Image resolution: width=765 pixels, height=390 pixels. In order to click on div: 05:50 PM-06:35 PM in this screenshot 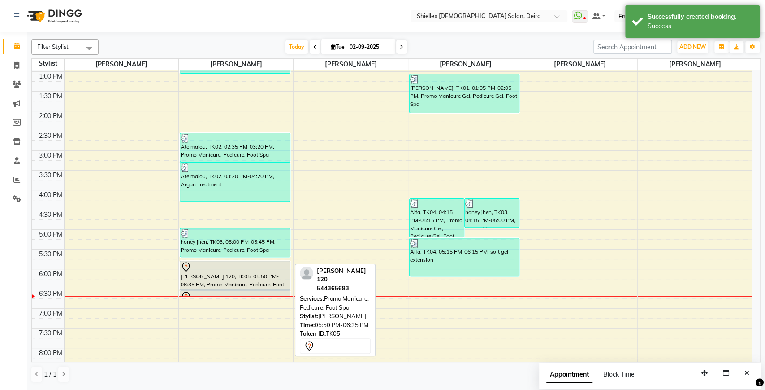, I will do `click(335, 325)`.